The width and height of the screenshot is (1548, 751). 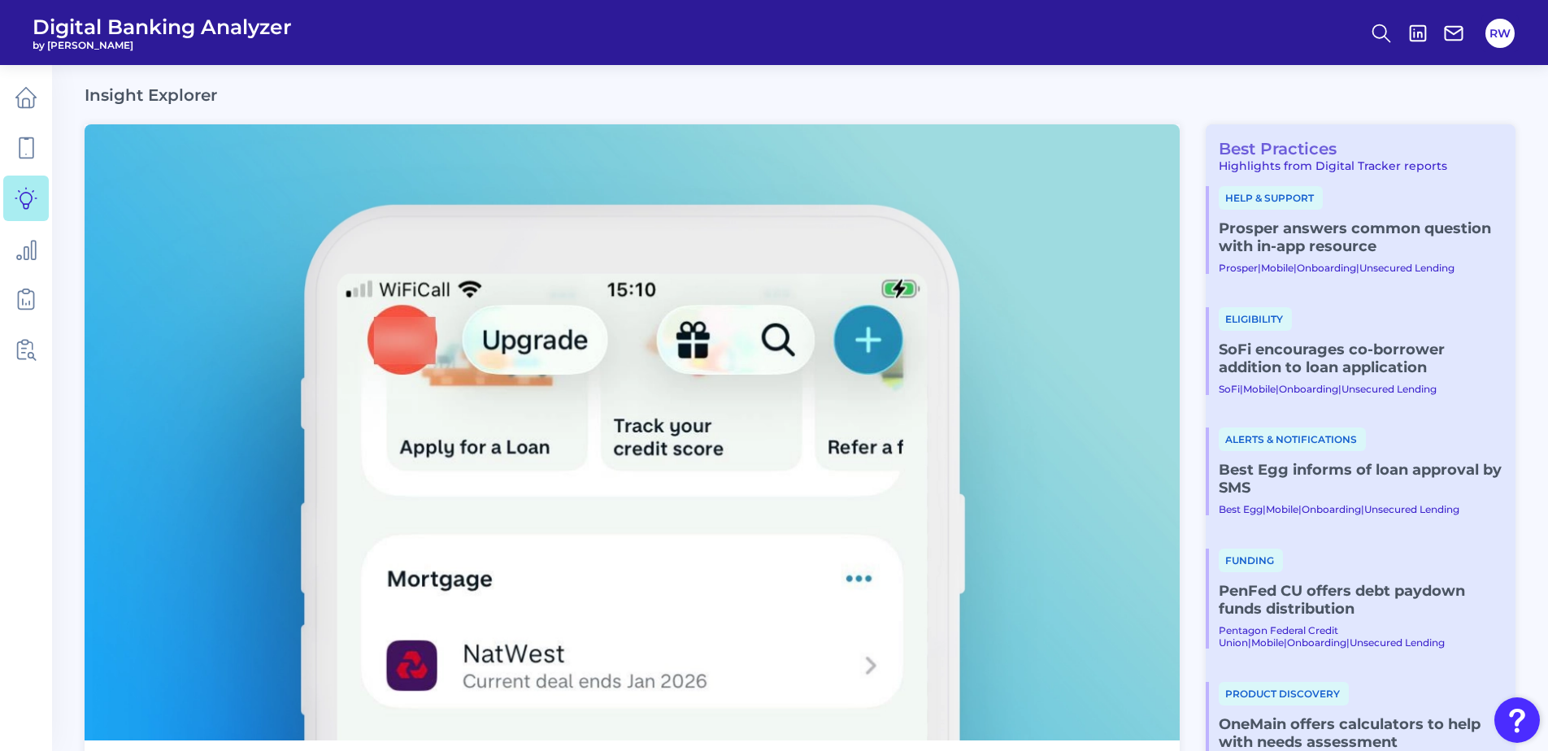 I want to click on a: Pentagon Federal Credit Union, so click(x=1278, y=637).